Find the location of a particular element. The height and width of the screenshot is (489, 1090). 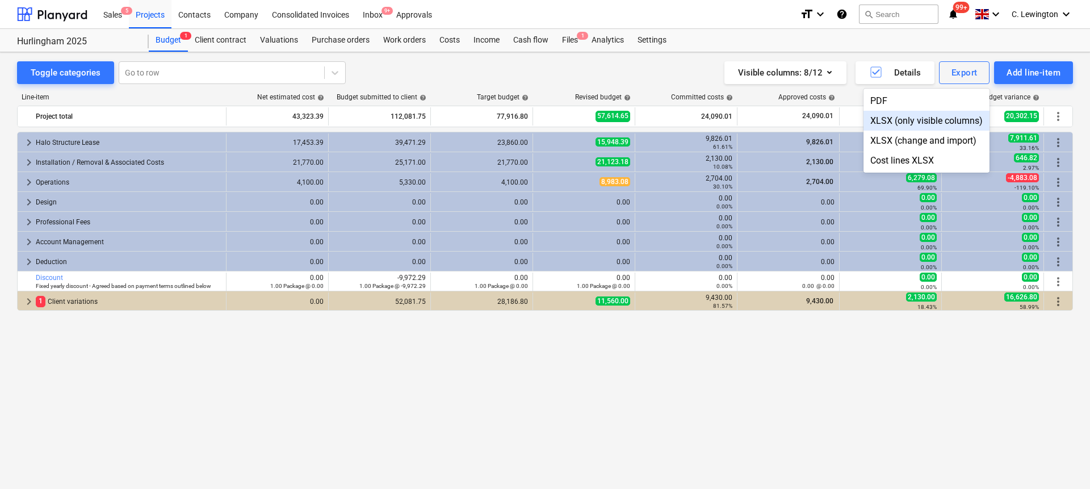

div: XLSX (only visible columns) is located at coordinates (926, 120).